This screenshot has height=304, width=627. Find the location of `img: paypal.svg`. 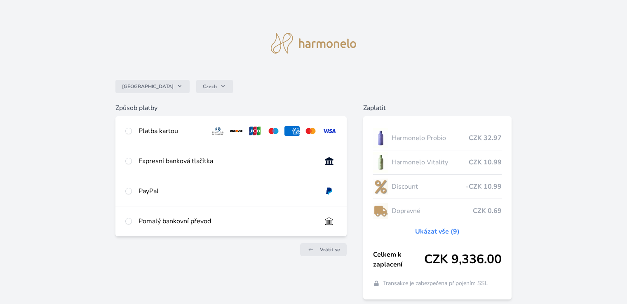

img: paypal.svg is located at coordinates (329, 191).